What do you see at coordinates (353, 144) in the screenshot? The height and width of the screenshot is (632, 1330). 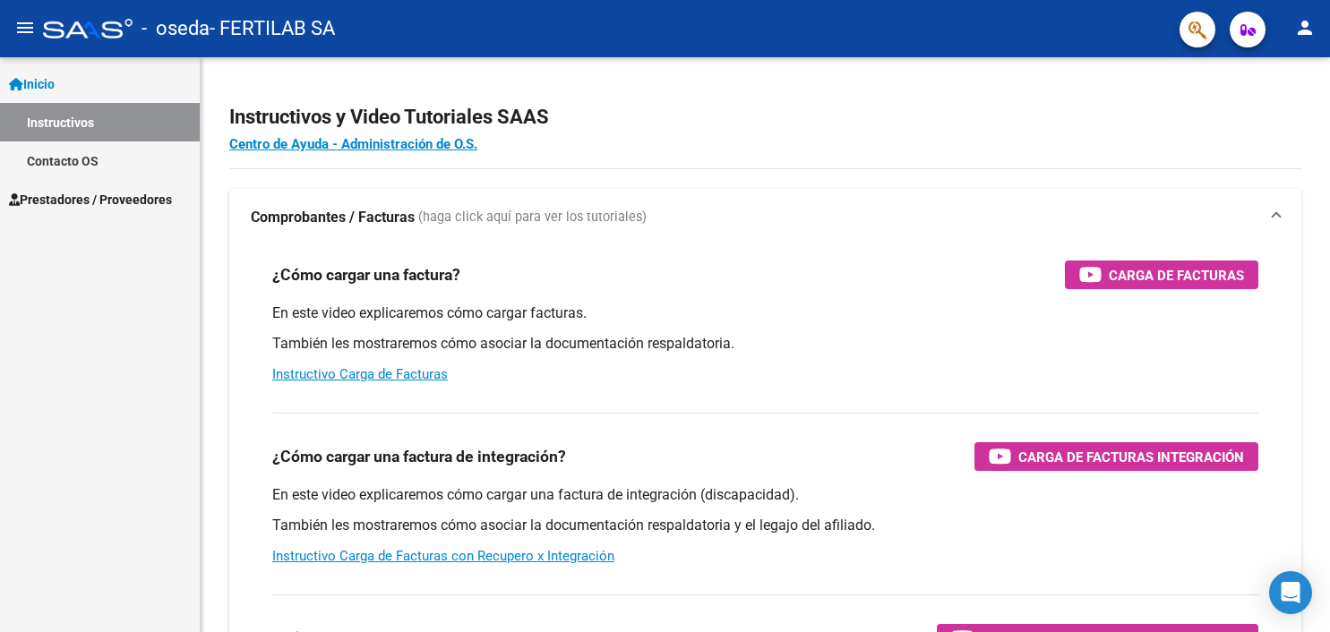 I see `a: Centro de Ayuda - Administración de O.S.` at bounding box center [353, 144].